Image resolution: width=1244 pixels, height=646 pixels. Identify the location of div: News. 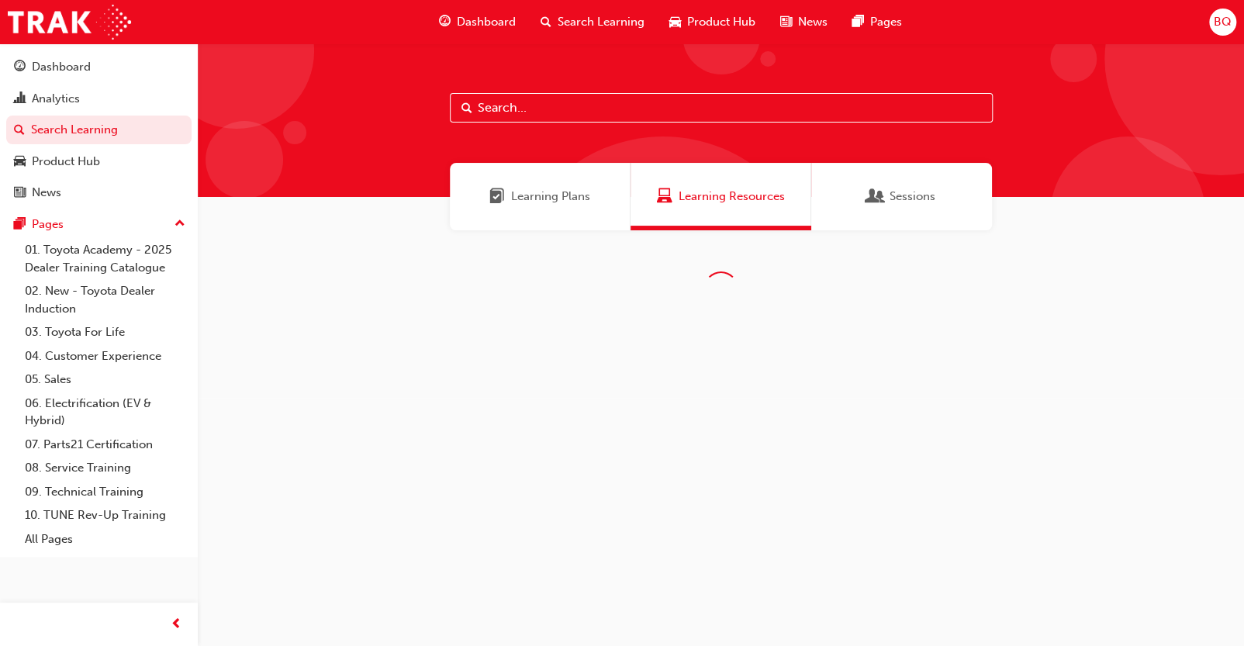
(47, 192).